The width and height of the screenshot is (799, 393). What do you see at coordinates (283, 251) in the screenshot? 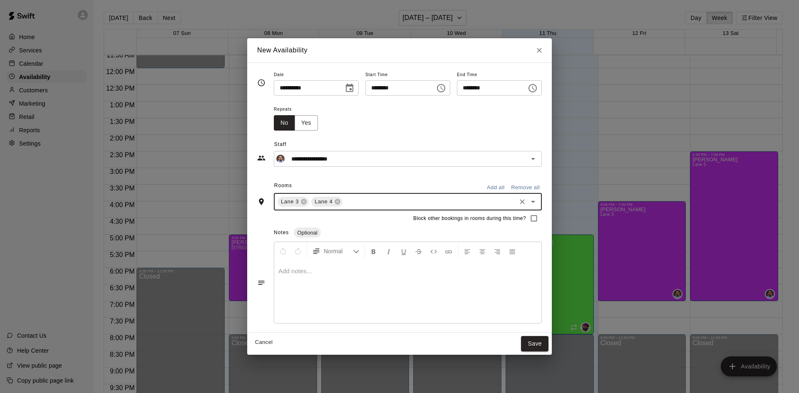
I see `button: Undo` at bounding box center [283, 251].